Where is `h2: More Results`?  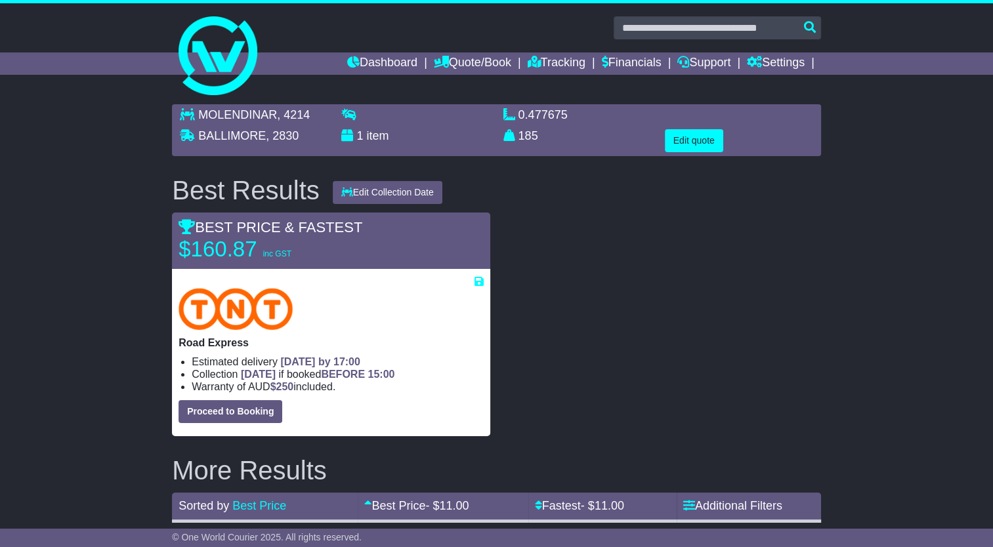 h2: More Results is located at coordinates (496, 471).